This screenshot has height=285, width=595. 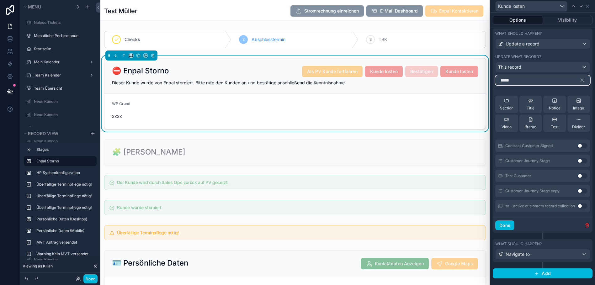 What do you see at coordinates (510, 67) in the screenshot?
I see `span: This record` at bounding box center [510, 67].